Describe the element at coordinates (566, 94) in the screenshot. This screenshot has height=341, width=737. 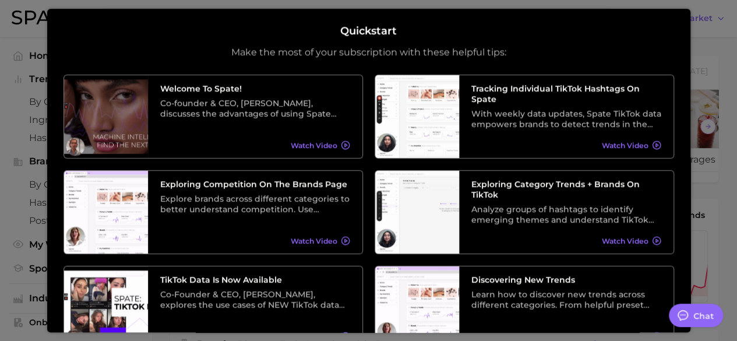
I see `h3: Tracking Individual TikTok Hashtags on Spate` at that location.